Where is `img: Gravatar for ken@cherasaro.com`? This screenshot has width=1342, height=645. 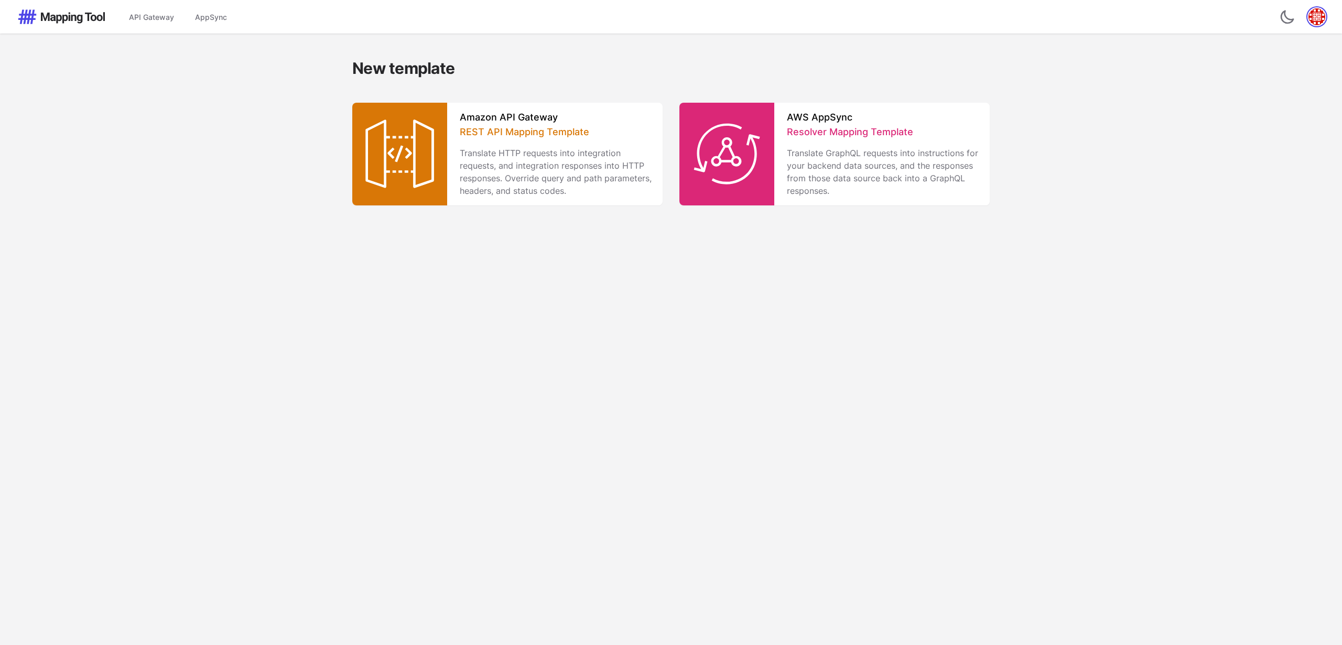
img: Gravatar for ken@cherasaro.com is located at coordinates (1317, 17).